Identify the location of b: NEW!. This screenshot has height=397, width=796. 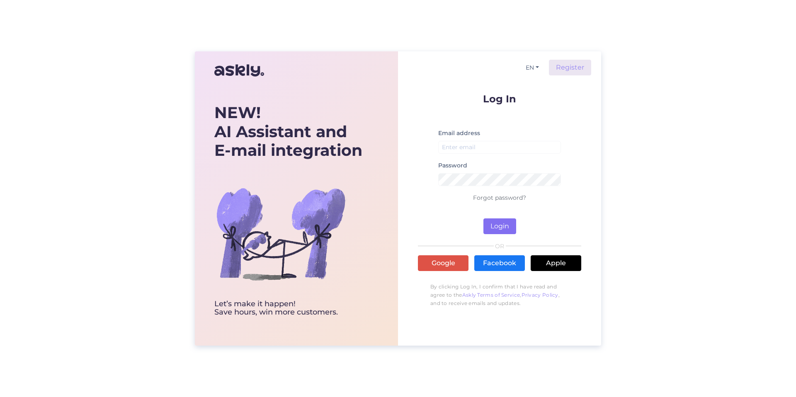
(238, 112).